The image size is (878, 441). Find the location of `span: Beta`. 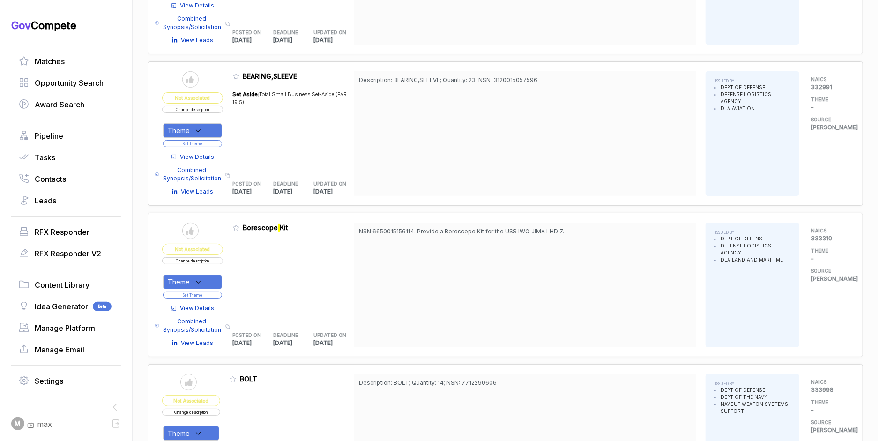

span: Beta is located at coordinates (102, 306).